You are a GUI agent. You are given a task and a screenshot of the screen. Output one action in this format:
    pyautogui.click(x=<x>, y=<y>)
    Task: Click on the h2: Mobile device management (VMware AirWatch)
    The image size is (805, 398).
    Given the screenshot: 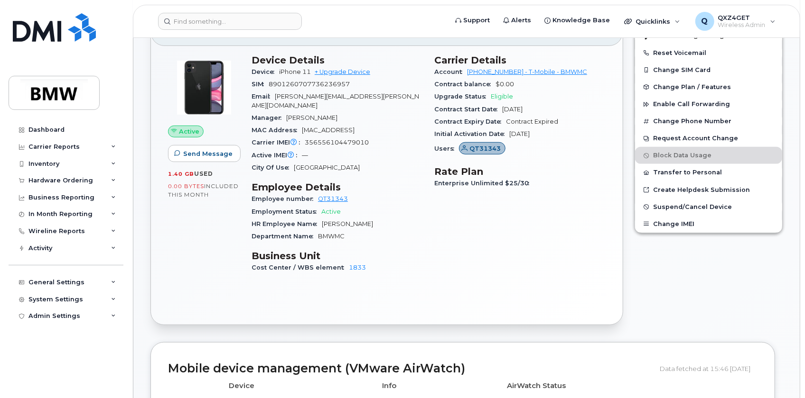 What is the action you would take?
    pyautogui.click(x=410, y=369)
    